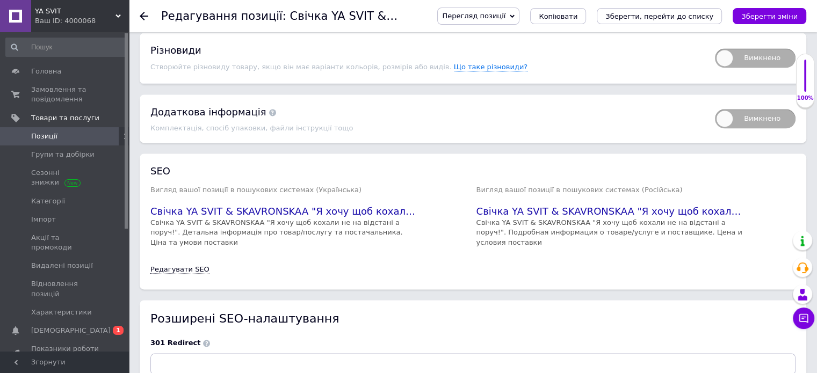 This screenshot has width=817, height=373. I want to click on span: Позиції, so click(44, 136).